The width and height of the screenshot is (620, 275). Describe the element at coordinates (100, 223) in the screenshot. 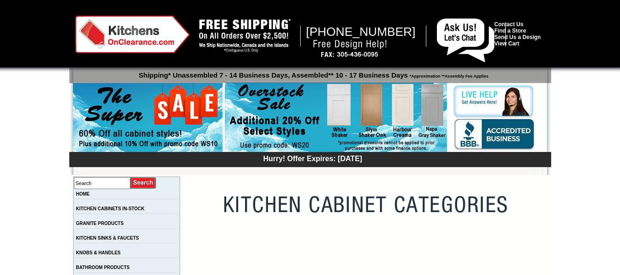

I see `a: GRANITE PRODUCTS` at that location.